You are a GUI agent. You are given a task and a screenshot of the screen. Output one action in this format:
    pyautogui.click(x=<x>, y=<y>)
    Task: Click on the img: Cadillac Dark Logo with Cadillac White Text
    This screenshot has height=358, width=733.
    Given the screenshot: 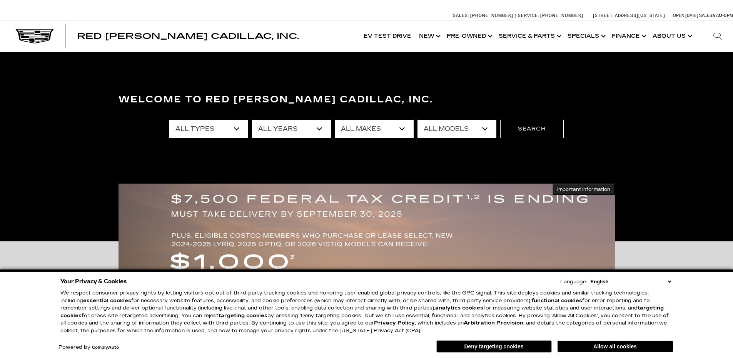 What is the action you would take?
    pyautogui.click(x=35, y=36)
    